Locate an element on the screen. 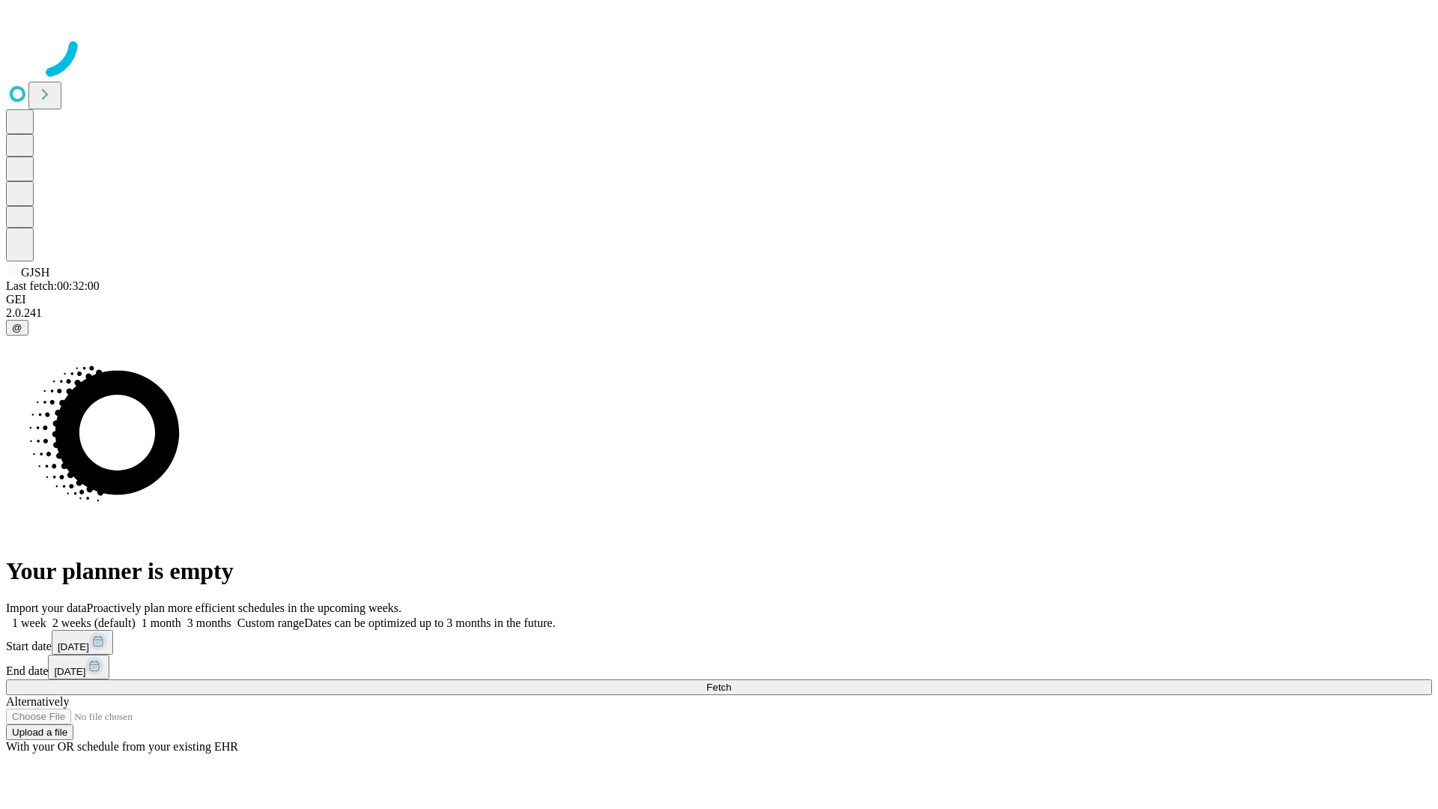 The width and height of the screenshot is (1438, 809). span: GJSH is located at coordinates (35, 272).